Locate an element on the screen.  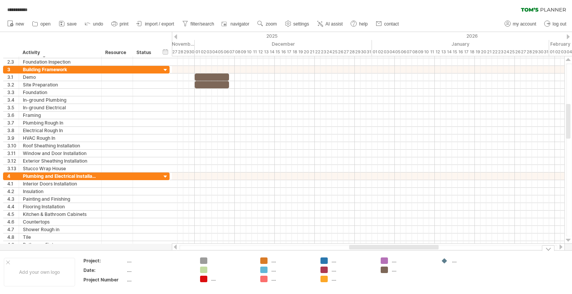
div: 4.9 is located at coordinates (13, 245).